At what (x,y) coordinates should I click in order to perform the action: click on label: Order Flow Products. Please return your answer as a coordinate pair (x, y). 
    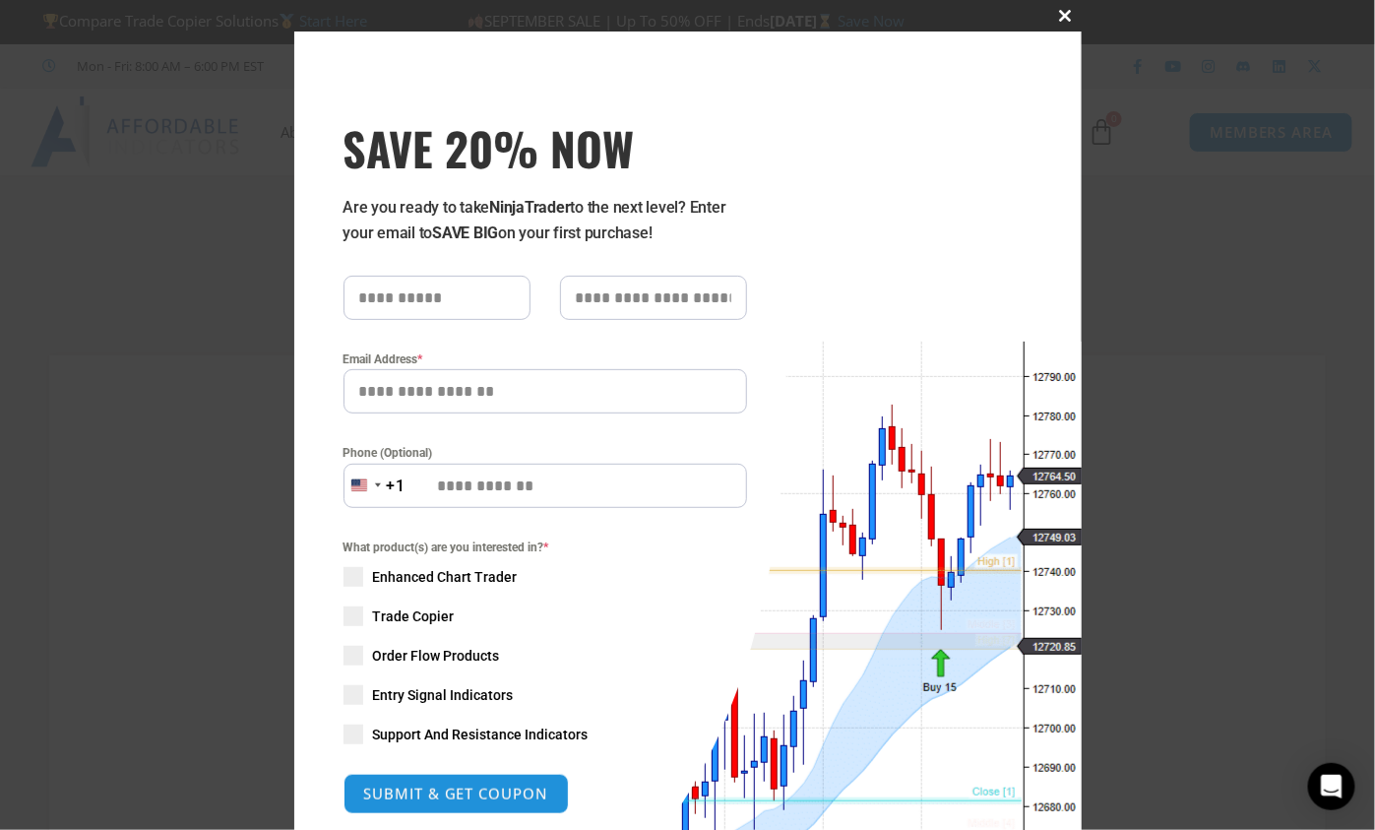
    Looking at the image, I should click on (545, 655).